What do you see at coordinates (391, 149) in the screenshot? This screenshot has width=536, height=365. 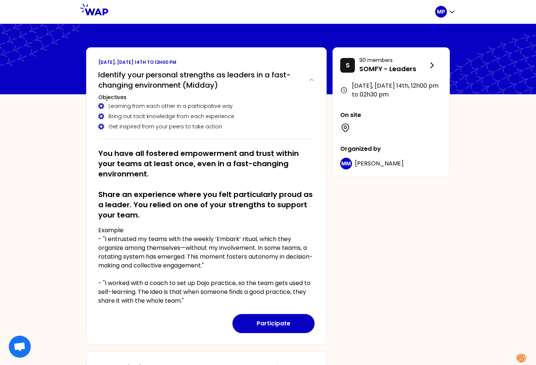 I see `p: Organized by` at bounding box center [391, 149].